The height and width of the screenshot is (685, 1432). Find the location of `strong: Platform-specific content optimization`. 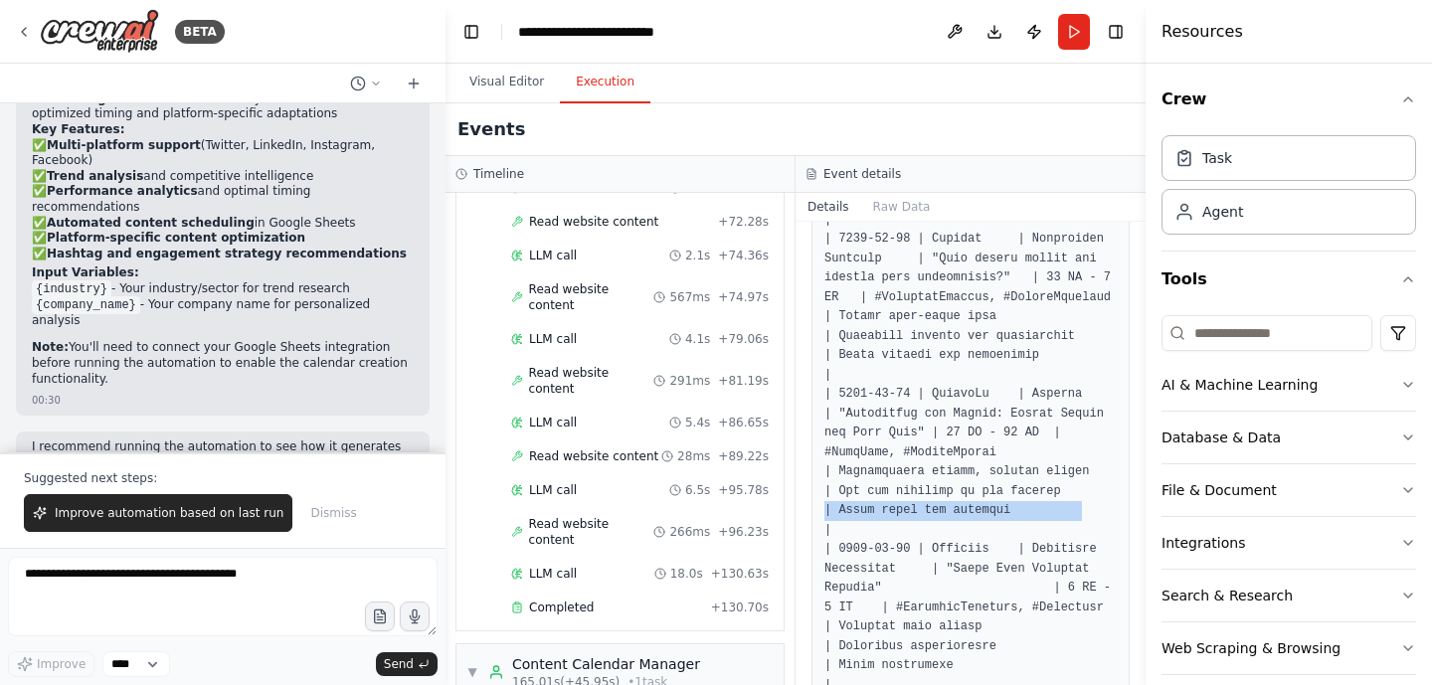

strong: Platform-specific content optimization is located at coordinates (176, 238).